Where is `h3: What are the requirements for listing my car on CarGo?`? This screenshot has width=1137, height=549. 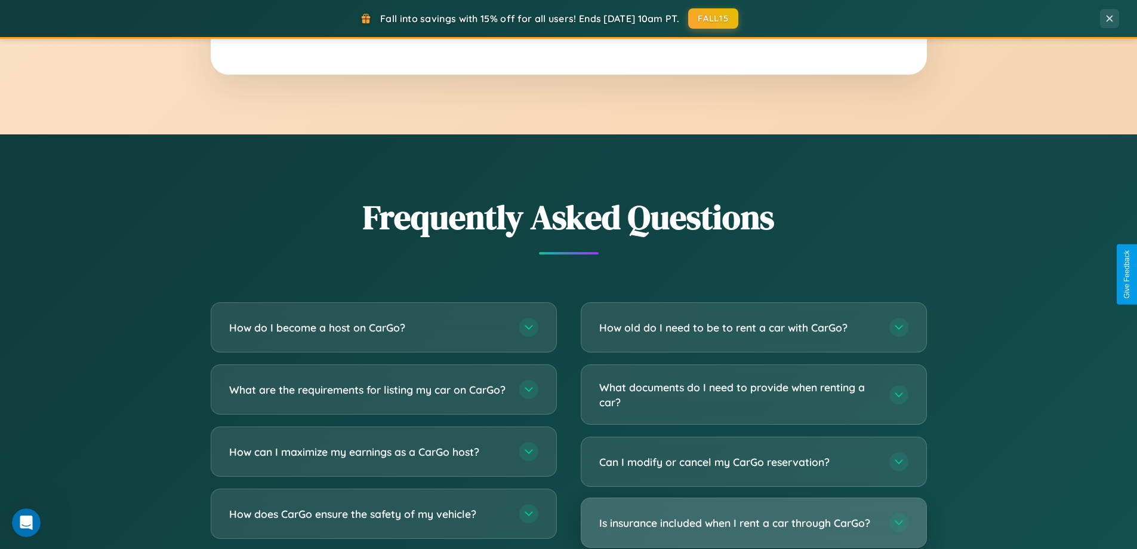
h3: What are the requirements for listing my car on CarGo? is located at coordinates (368, 389).